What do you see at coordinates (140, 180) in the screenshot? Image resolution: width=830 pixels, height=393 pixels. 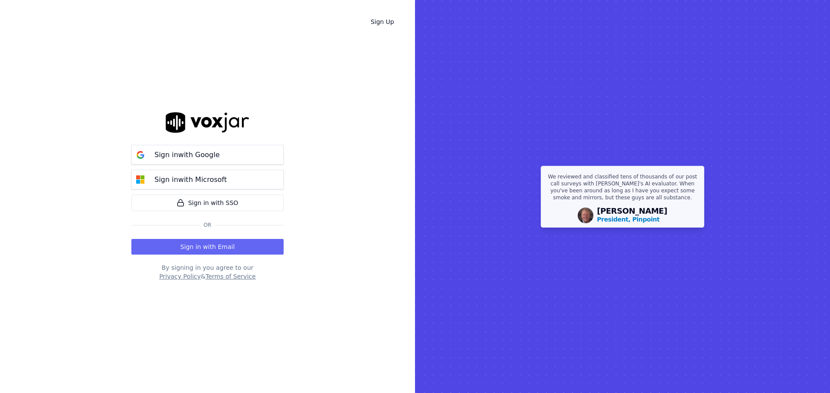 I see `img: microsoft Sign in button` at bounding box center [140, 180].